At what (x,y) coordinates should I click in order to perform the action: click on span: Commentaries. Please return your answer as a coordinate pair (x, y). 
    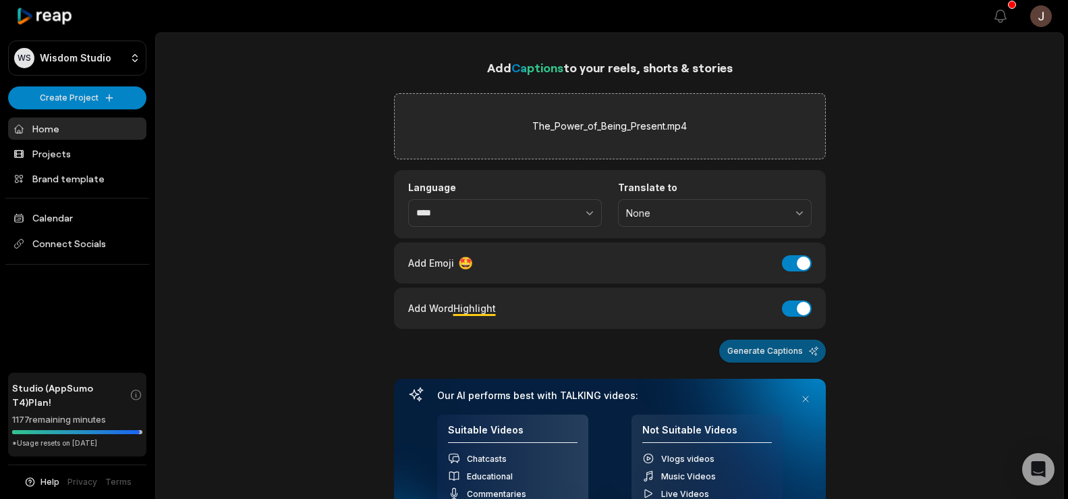
    Looking at the image, I should click on (497, 493).